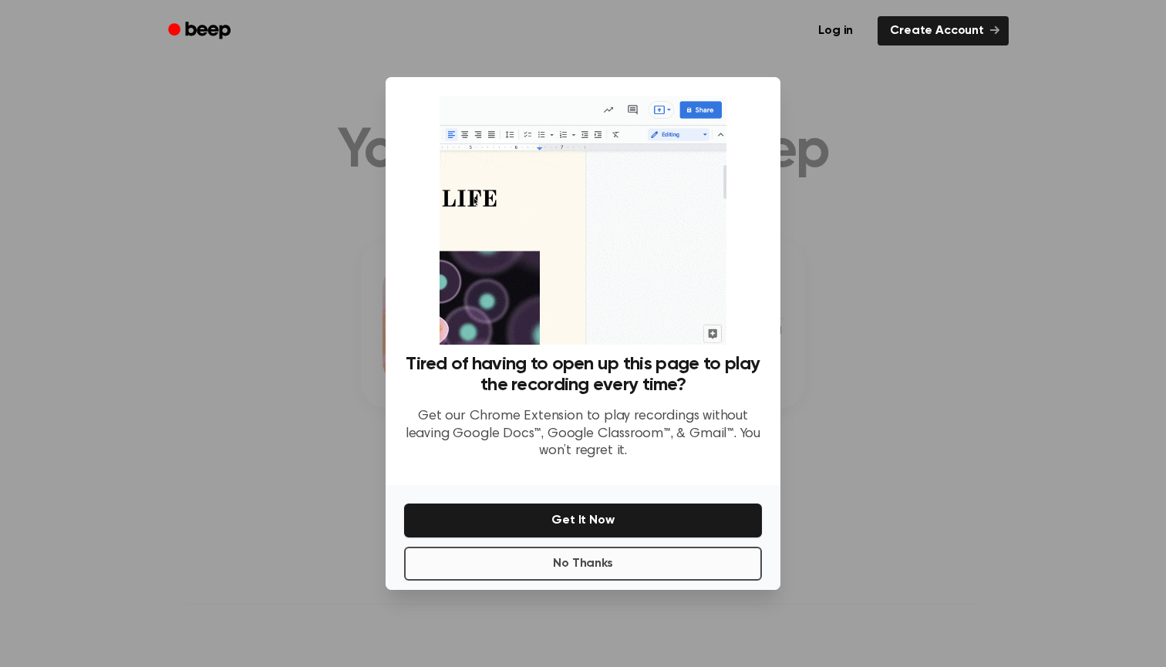 Image resolution: width=1166 pixels, height=667 pixels. Describe the element at coordinates (583, 434) in the screenshot. I see `p: Get our Chrome Extension to play recordings without leaving Google Docs™, Google Classroom™, & Gm...` at that location.